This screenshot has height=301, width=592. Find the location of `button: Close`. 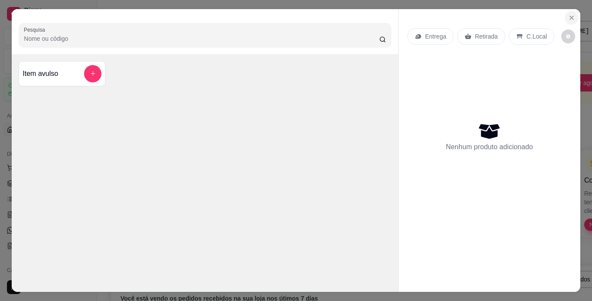

button: Close is located at coordinates (572, 18).